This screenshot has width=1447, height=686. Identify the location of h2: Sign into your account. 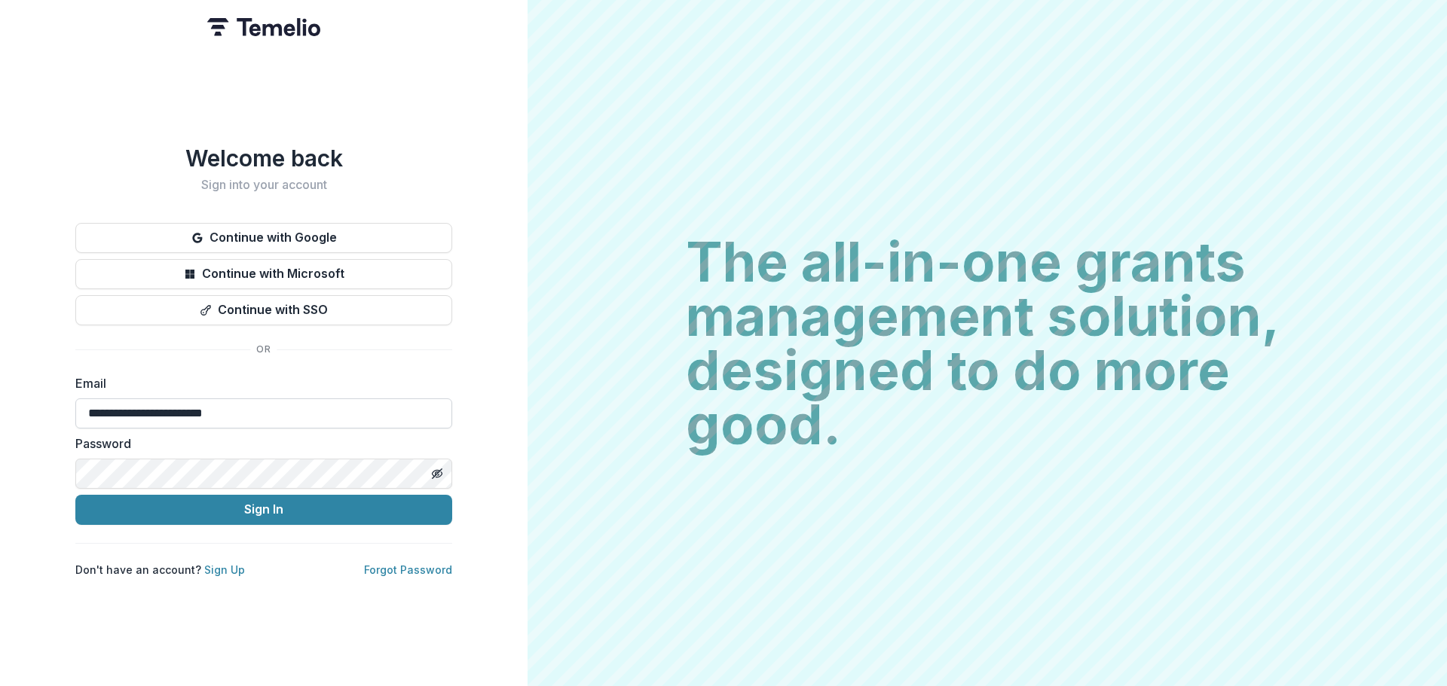
(264, 185).